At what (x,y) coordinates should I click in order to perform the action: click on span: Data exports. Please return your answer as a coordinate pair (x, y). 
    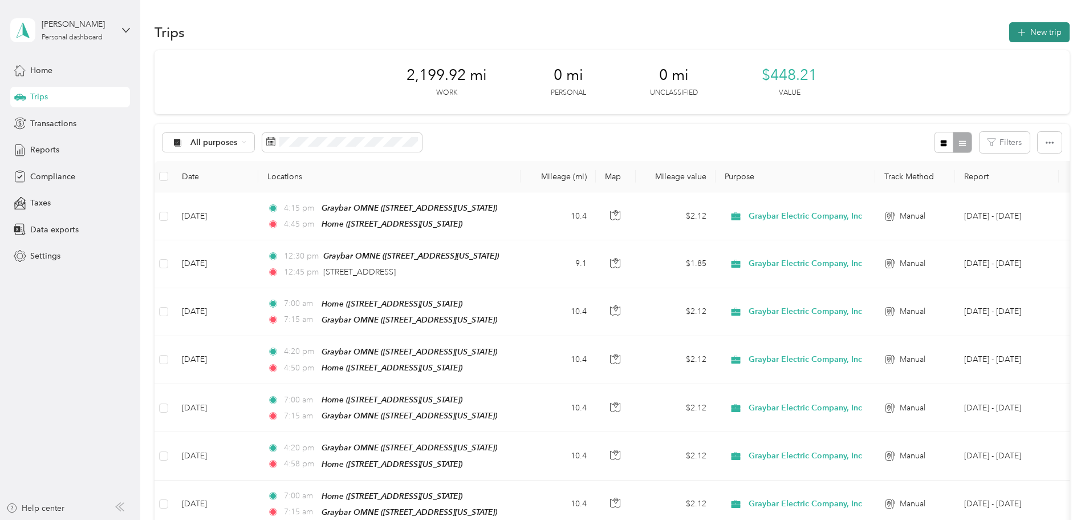
    Looking at the image, I should click on (54, 229).